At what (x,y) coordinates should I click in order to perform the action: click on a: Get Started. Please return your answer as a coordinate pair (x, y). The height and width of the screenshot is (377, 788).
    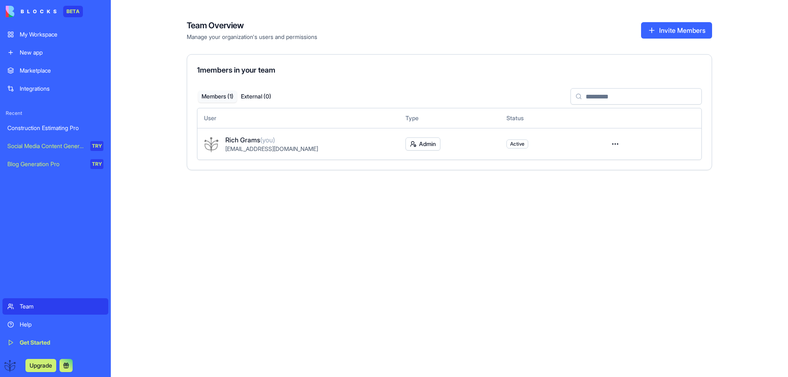
    Looking at the image, I should click on (55, 343).